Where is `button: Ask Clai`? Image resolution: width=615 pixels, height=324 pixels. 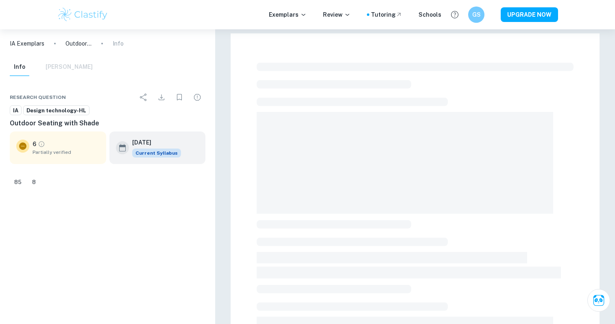 button: Ask Clai is located at coordinates (599, 300).